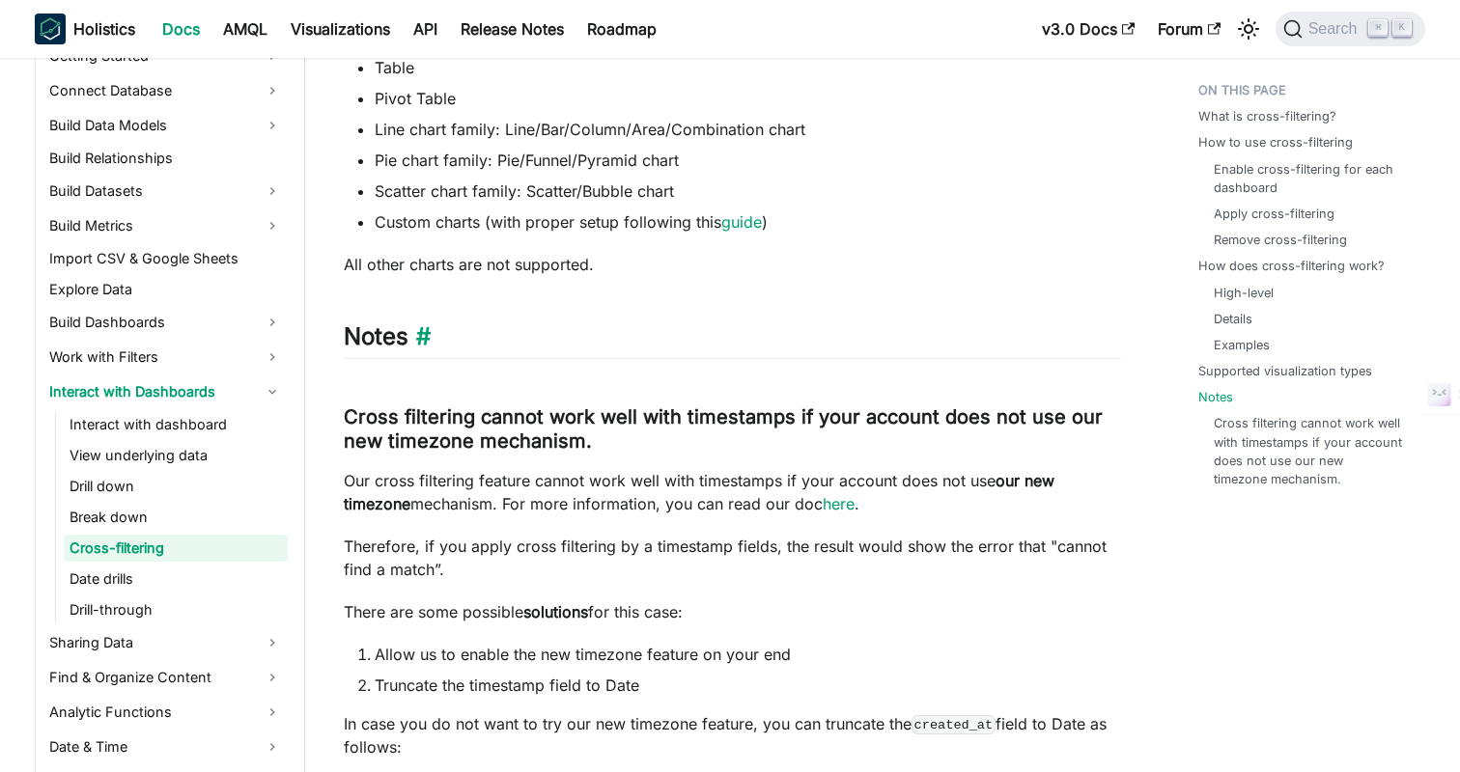 This screenshot has height=772, width=1460. What do you see at coordinates (1291, 265) in the screenshot?
I see `a: How does cross-filtering work?` at bounding box center [1291, 265].